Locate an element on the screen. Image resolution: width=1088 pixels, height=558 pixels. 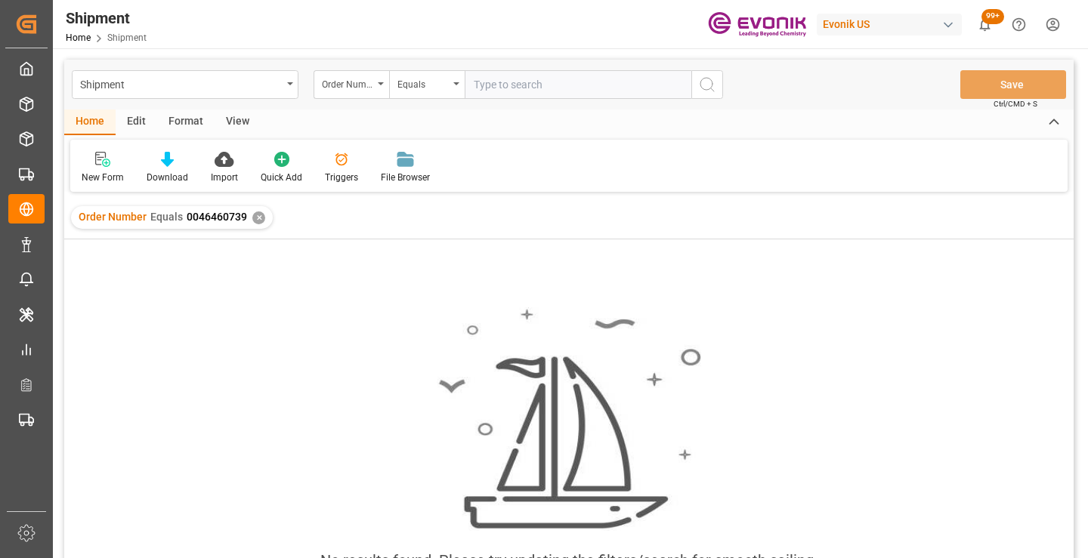
span: Equals is located at coordinates (166, 217).